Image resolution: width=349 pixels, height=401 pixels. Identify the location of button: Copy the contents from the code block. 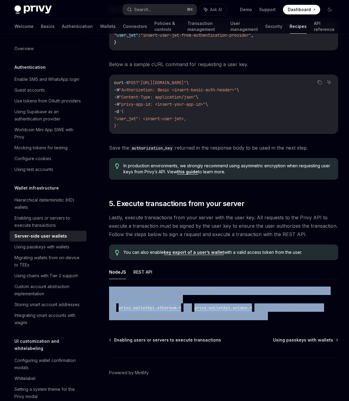
(320, 82).